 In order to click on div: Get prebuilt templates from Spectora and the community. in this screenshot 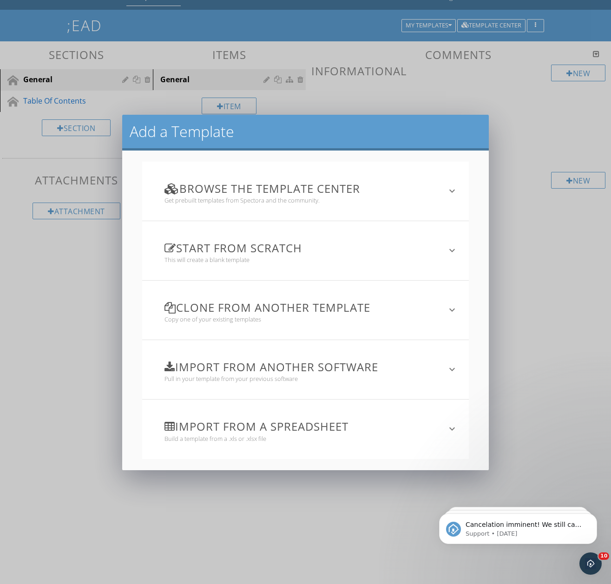, I will do `click(300, 200)`.